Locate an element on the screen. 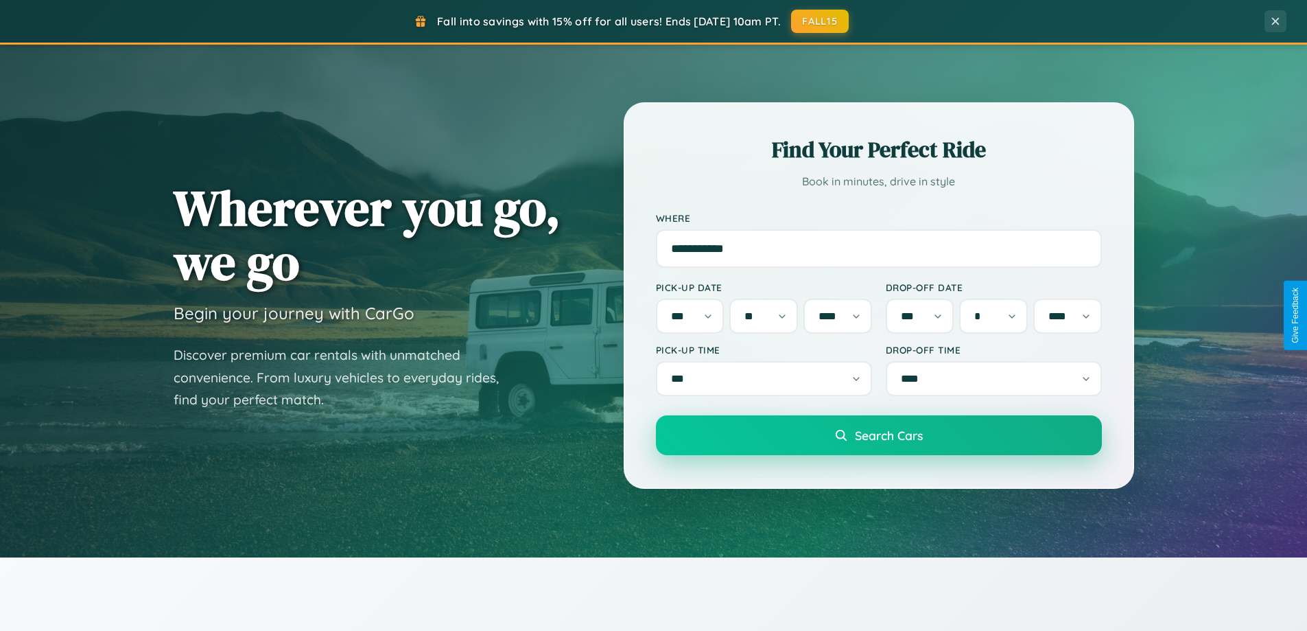  h3: Begin your journey with CarGo is located at coordinates (294, 313).